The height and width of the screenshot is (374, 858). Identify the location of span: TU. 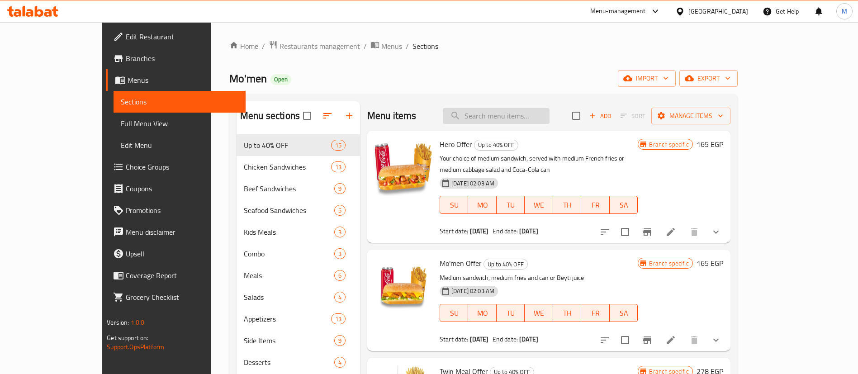
(511, 205).